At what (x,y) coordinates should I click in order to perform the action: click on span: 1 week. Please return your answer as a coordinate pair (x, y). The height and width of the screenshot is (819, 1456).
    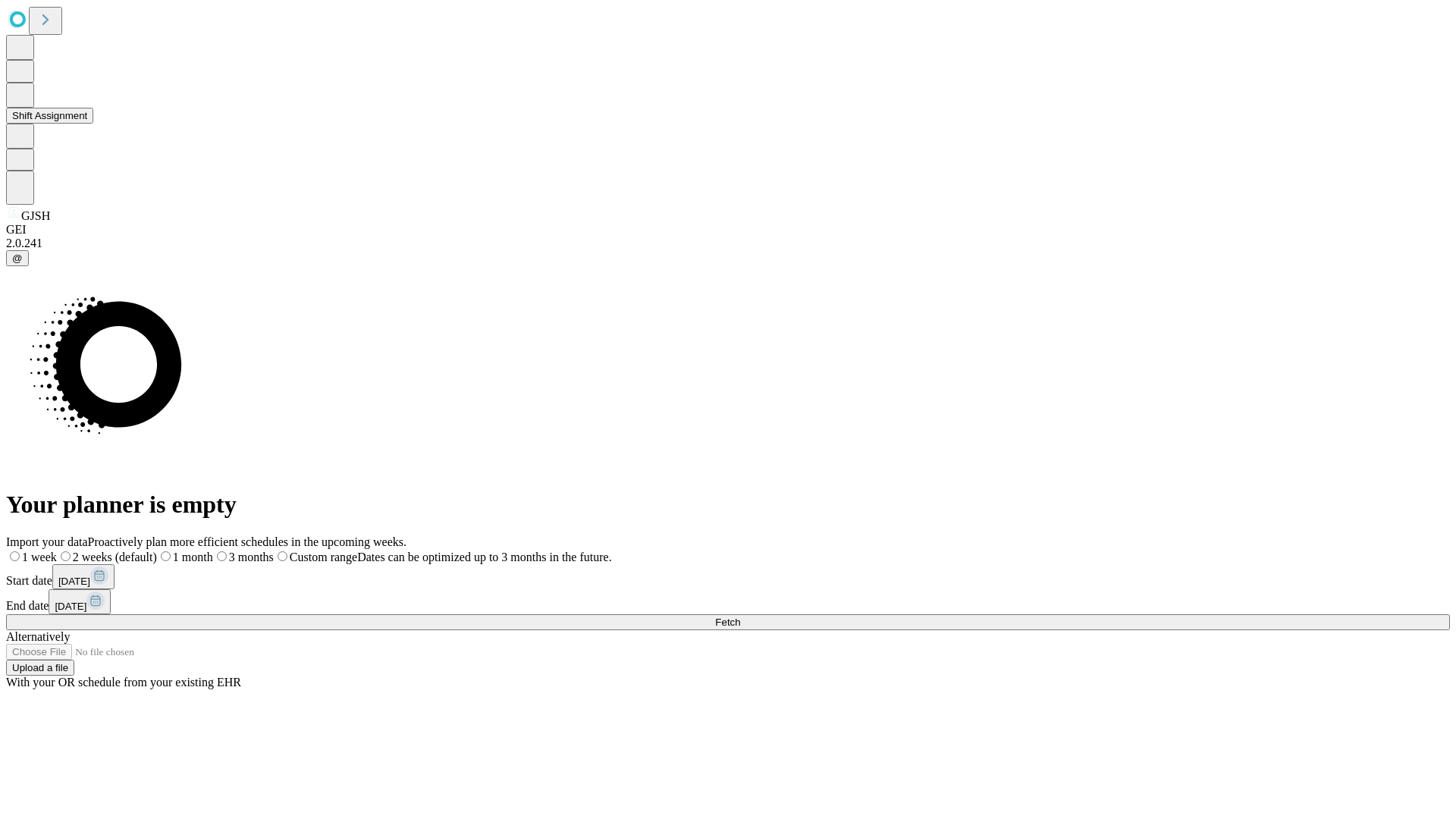
    Looking at the image, I should click on (39, 556).